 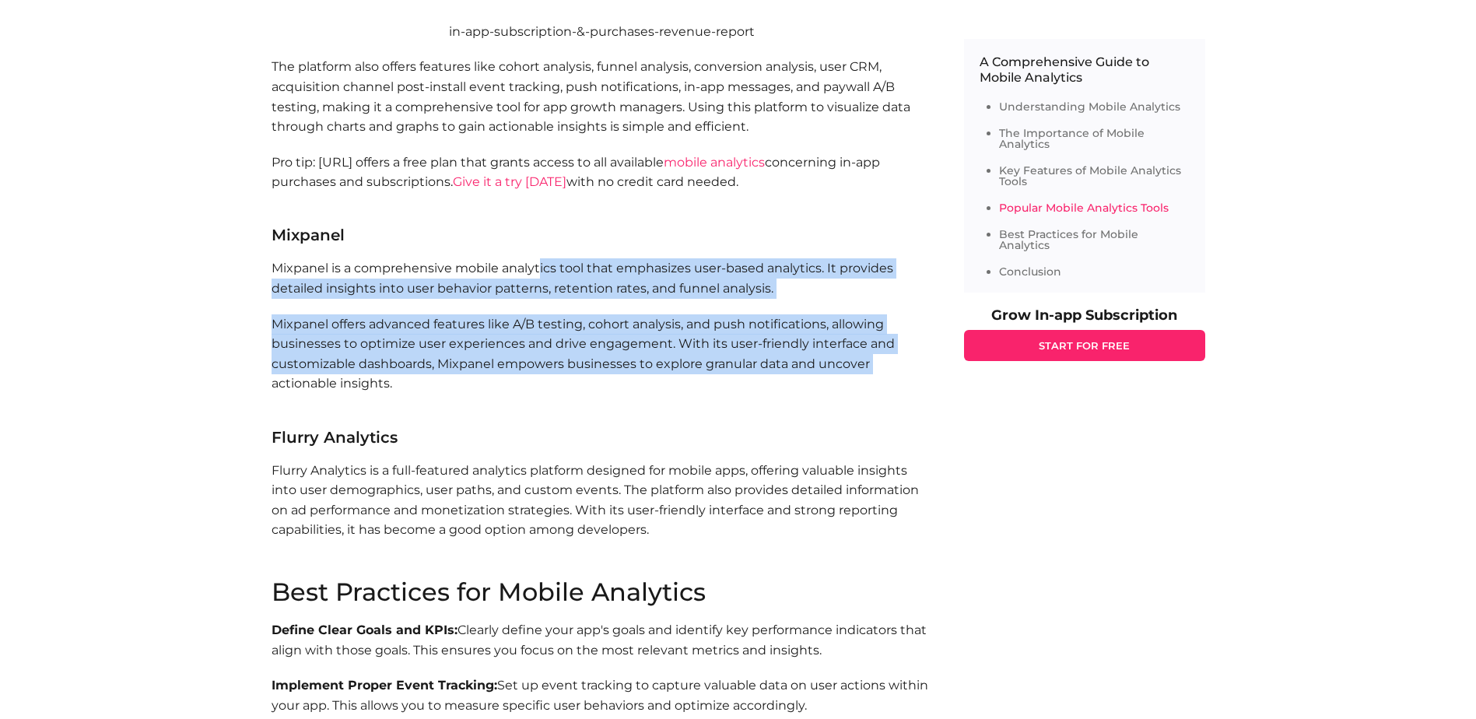 What do you see at coordinates (1068, 240) in the screenshot?
I see `a: Best Practices for Mobile Analytics` at bounding box center [1068, 240].